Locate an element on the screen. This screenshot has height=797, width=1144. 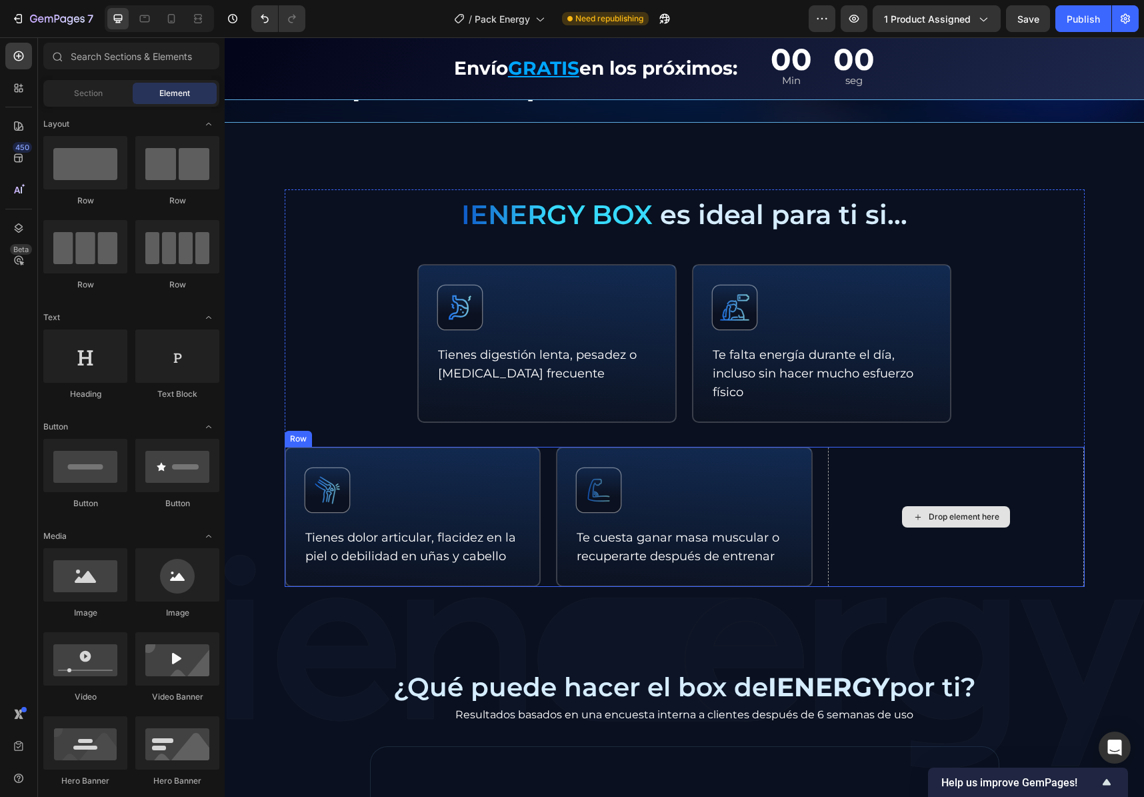
div: Undo/Redo is located at coordinates (278, 19).